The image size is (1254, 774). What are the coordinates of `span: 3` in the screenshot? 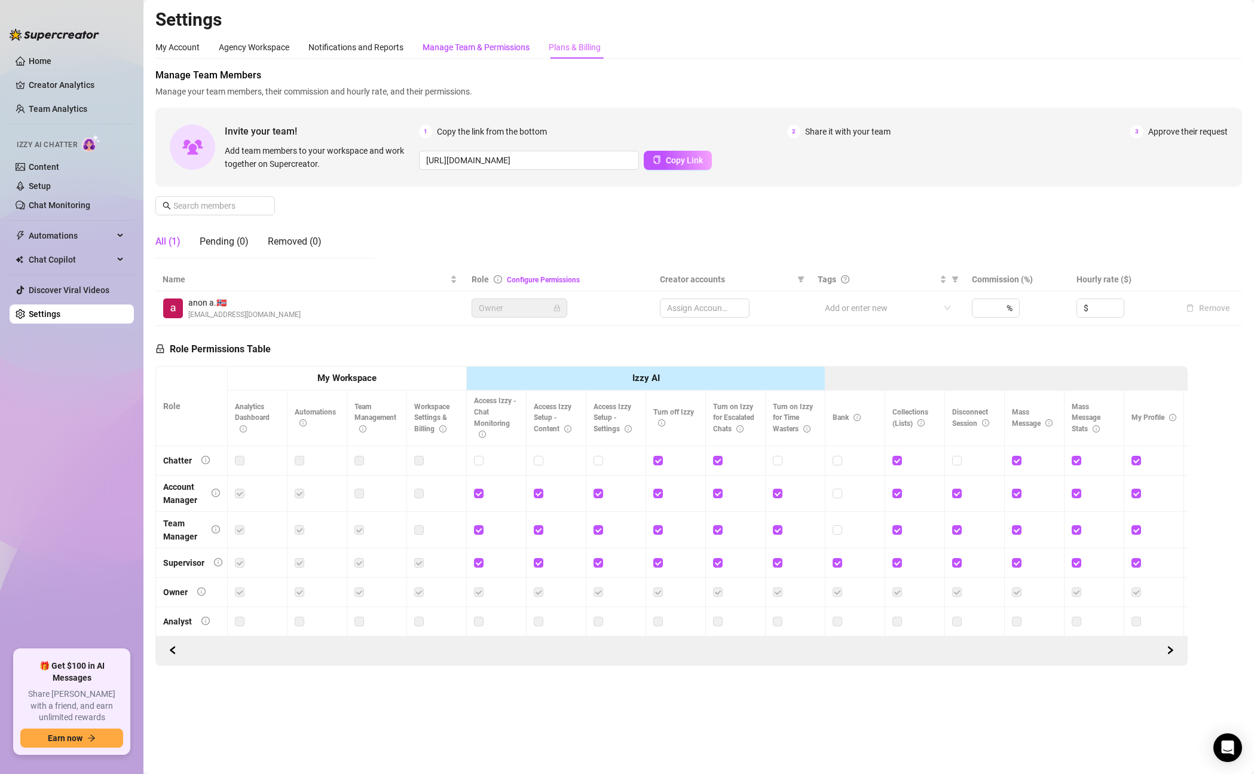 It's located at (1137, 132).